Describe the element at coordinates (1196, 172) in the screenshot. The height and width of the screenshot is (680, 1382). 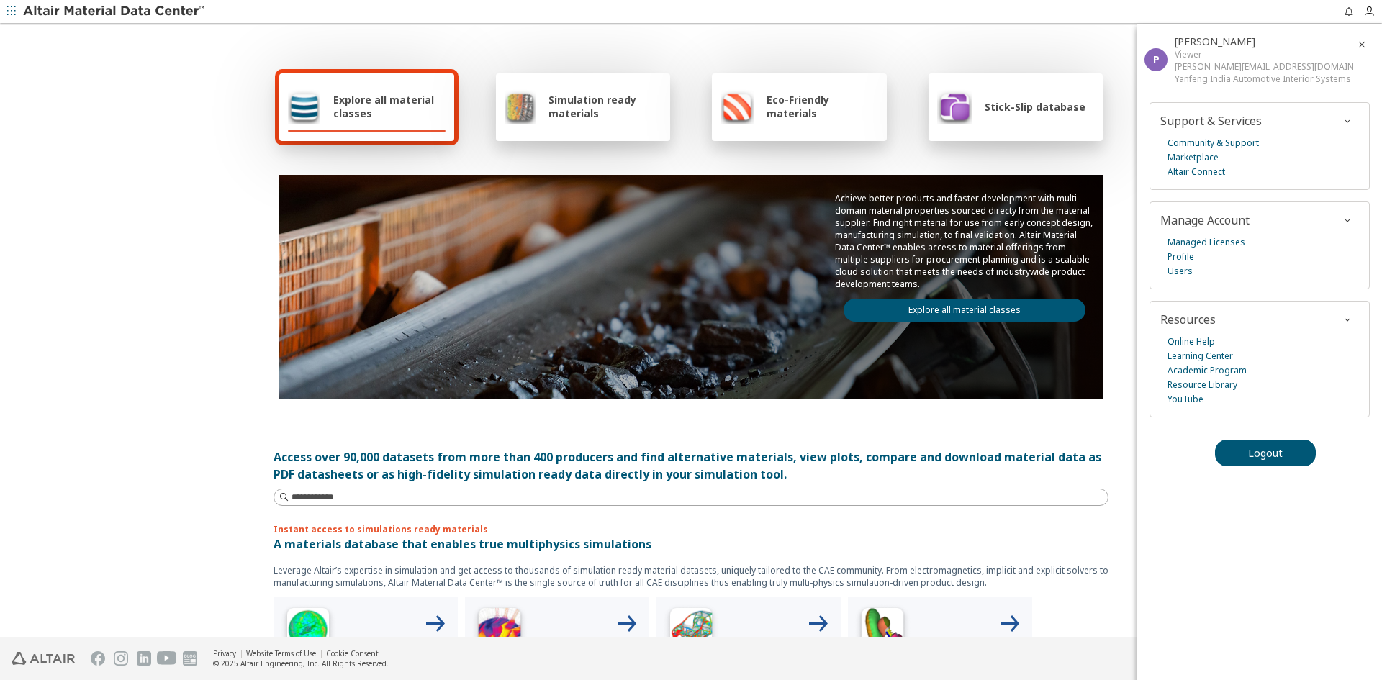
I see `a: Altair Connect` at that location.